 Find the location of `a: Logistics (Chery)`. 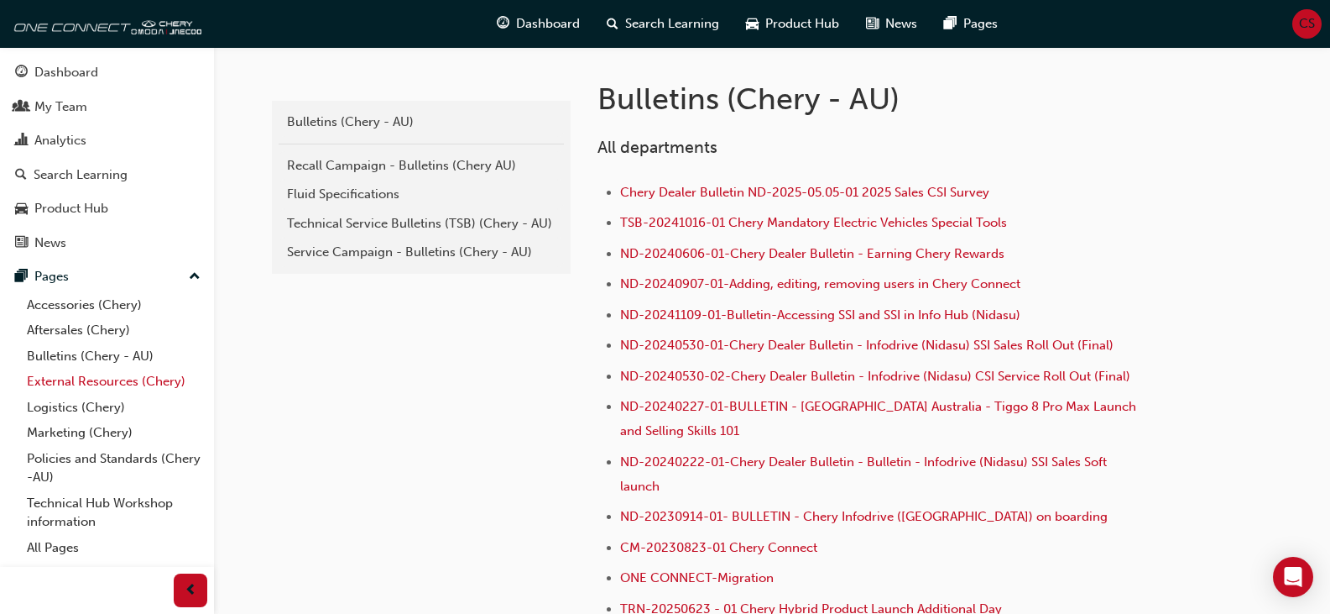

a: Logistics (Chery) is located at coordinates (113, 407).